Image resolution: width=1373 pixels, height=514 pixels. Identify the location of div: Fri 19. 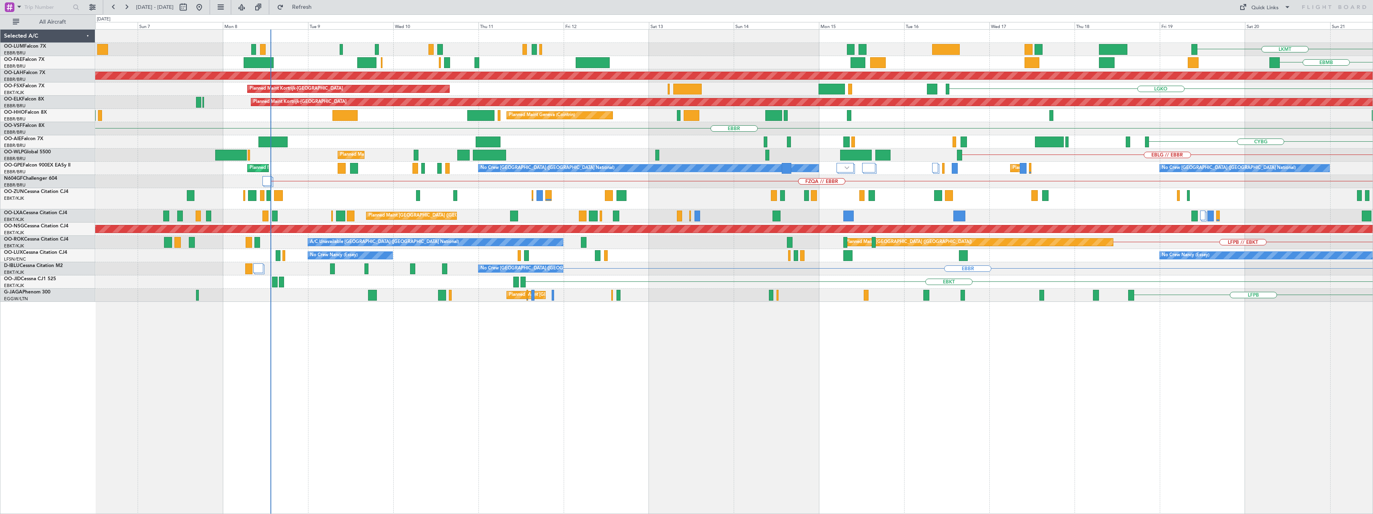
(1202, 26).